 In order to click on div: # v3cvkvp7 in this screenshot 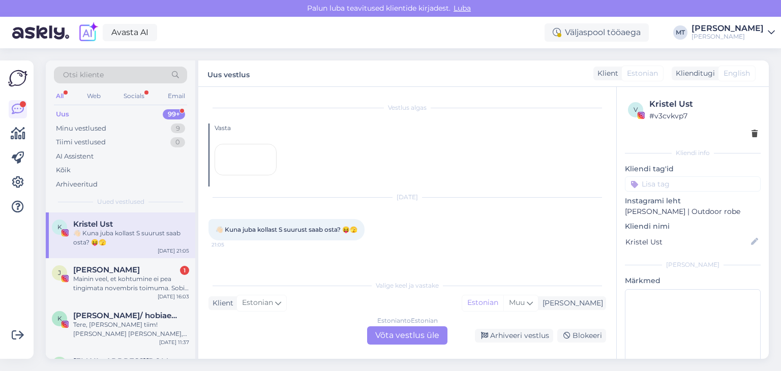, I will do `click(703, 116)`.